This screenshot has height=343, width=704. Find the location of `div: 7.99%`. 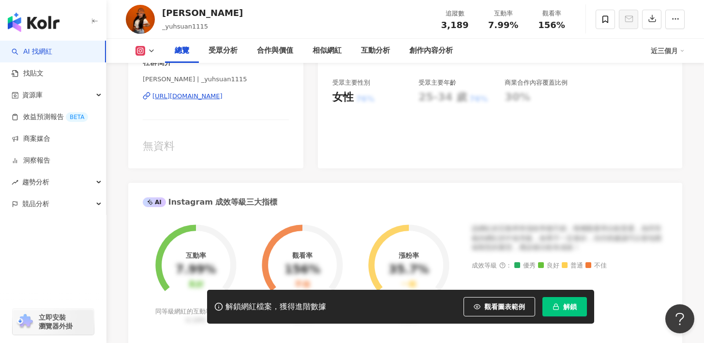

div: 7.99% is located at coordinates (195, 270).